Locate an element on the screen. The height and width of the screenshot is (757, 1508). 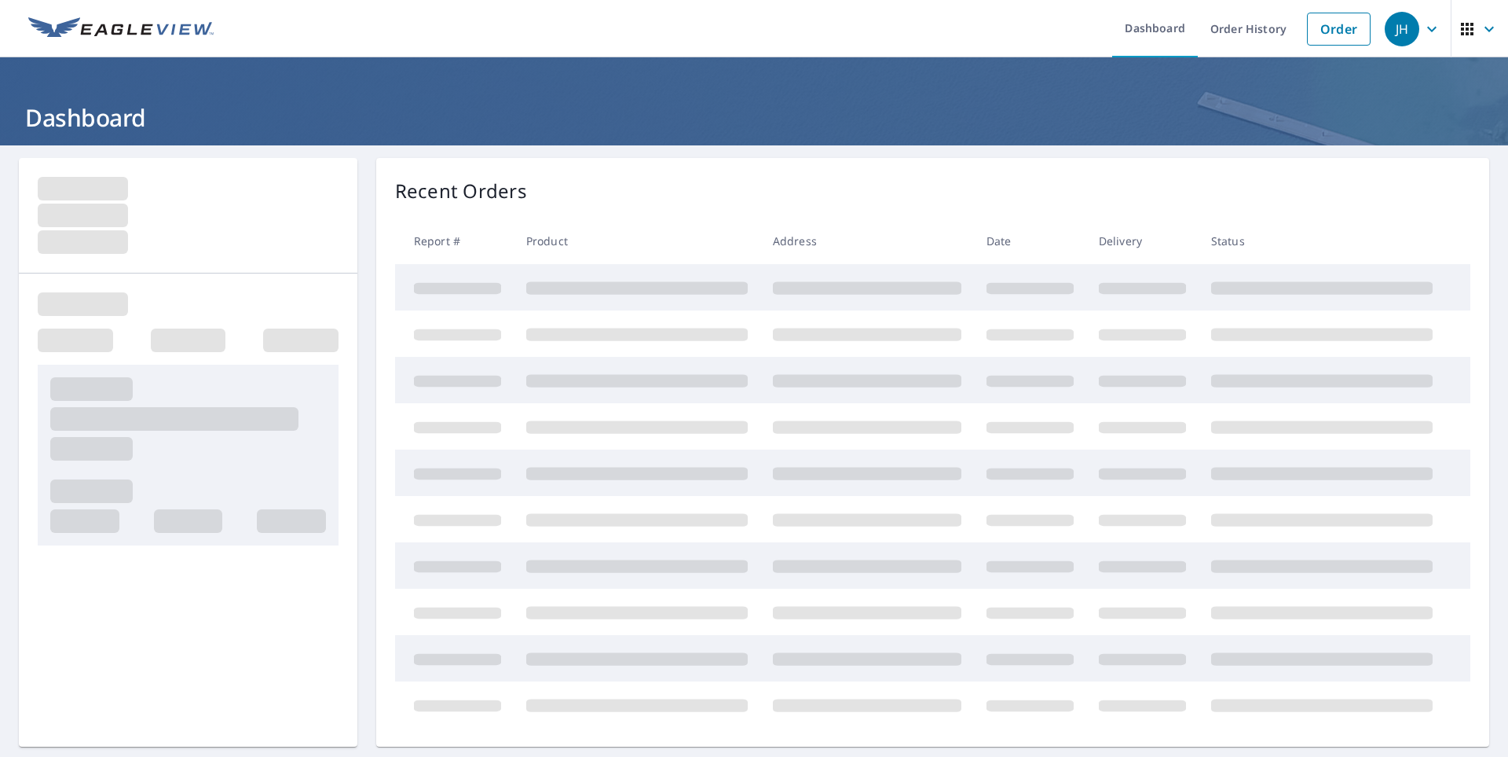
th: Status is located at coordinates (1322, 240).